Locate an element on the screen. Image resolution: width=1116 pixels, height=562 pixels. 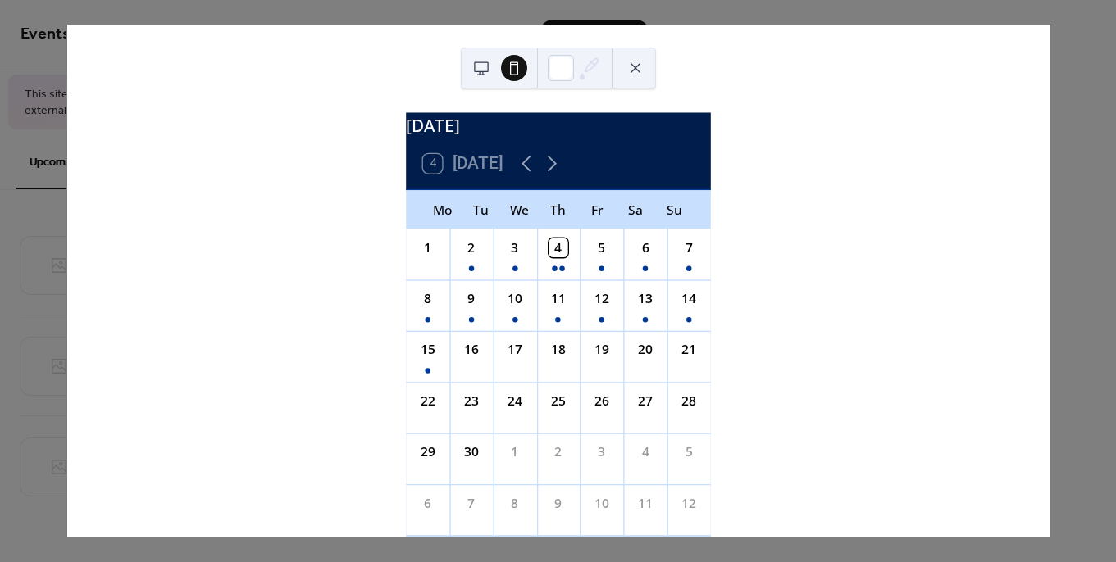
div: 17 is located at coordinates (514, 350).